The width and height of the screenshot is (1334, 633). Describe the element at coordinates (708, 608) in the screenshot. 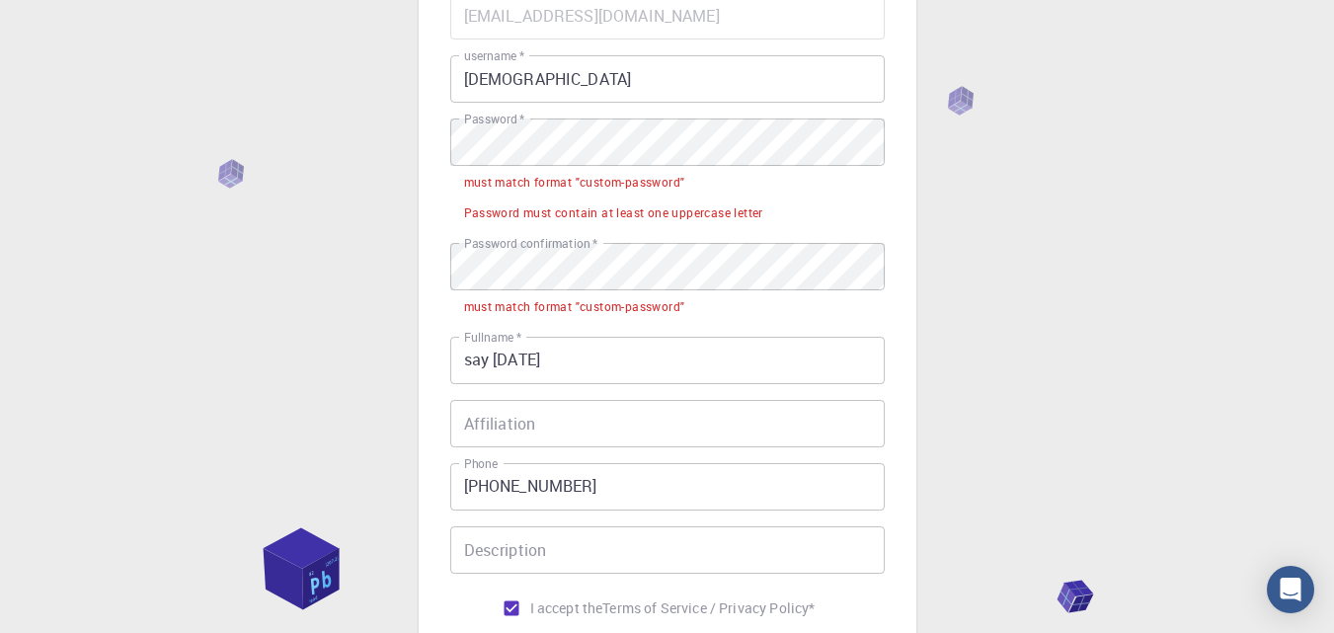

I see `p: Terms of Service / Privacy Policy *` at that location.